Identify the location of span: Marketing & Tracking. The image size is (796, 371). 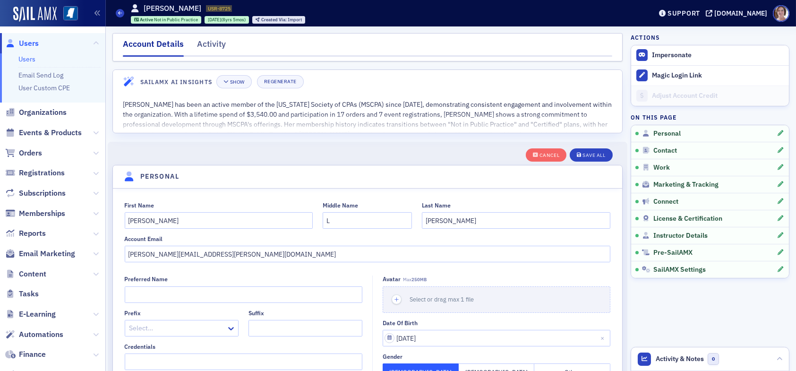
(686, 185).